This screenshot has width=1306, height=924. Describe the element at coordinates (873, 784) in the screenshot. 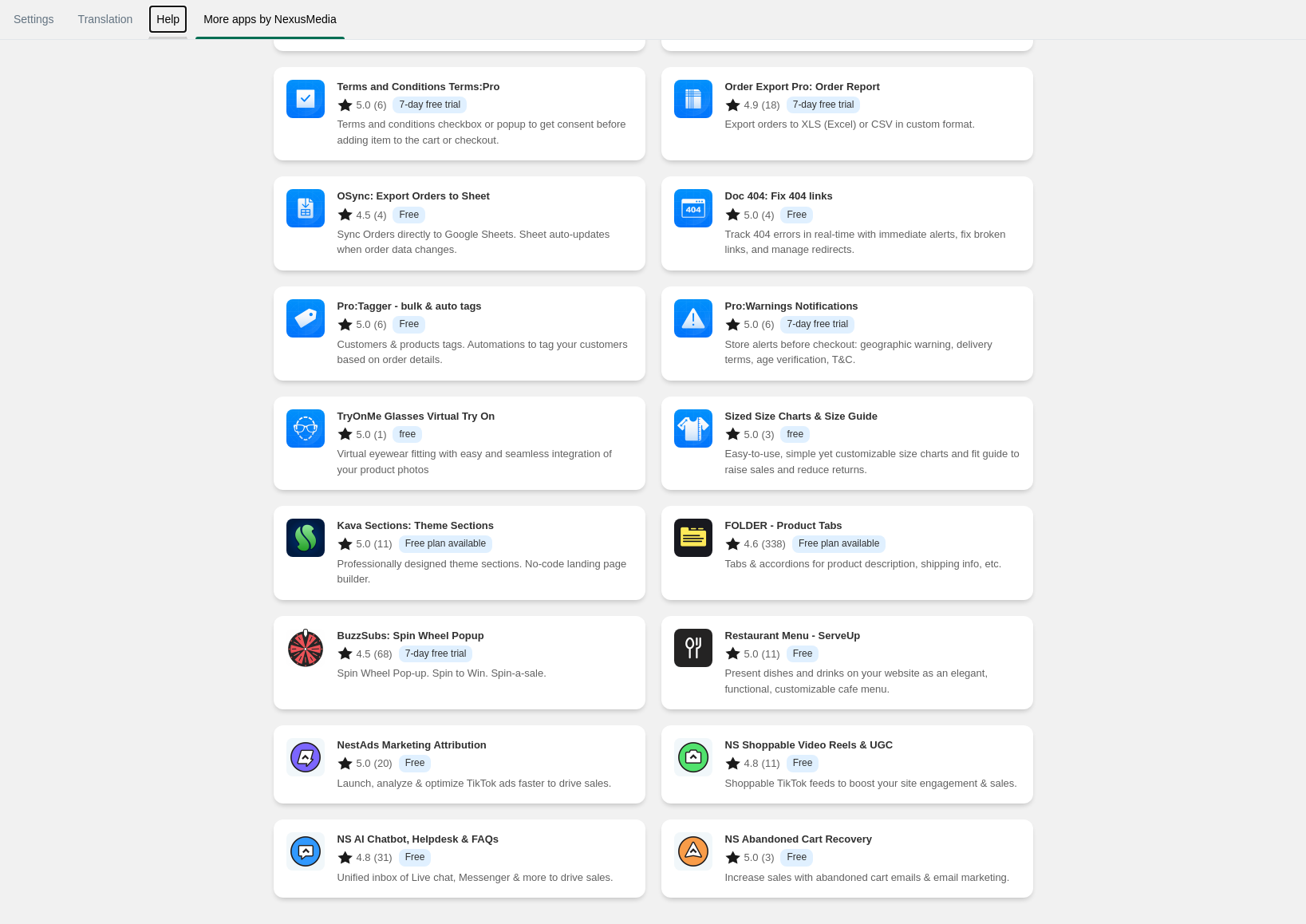

I see `p: Shoppable TikTok feeds to boost your site engagement & sales.` at that location.